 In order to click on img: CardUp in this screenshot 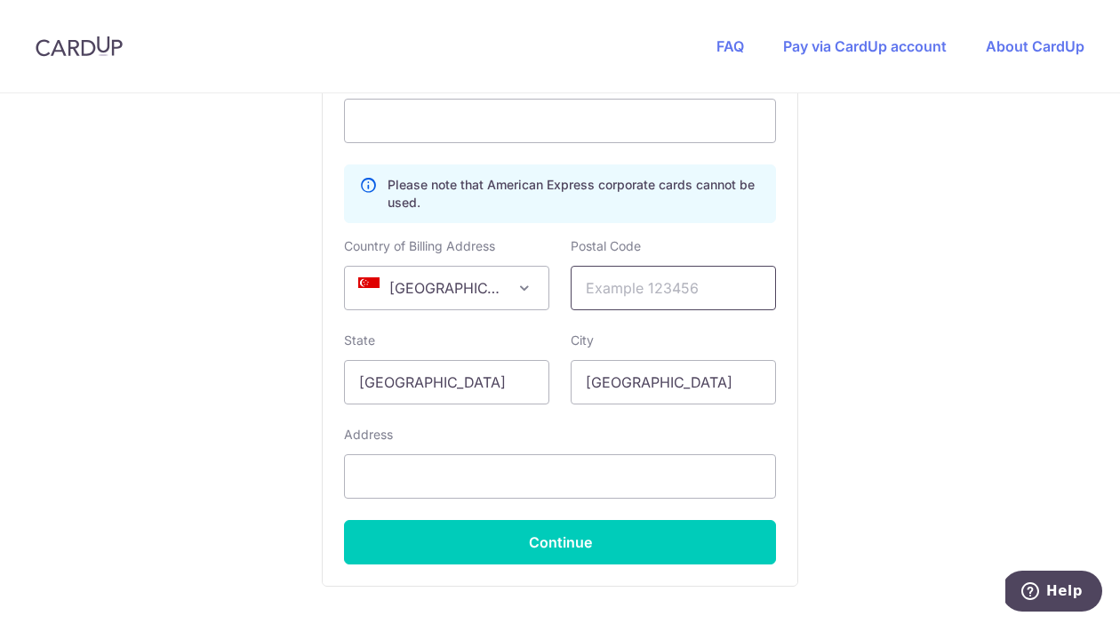, I will do `click(79, 46)`.